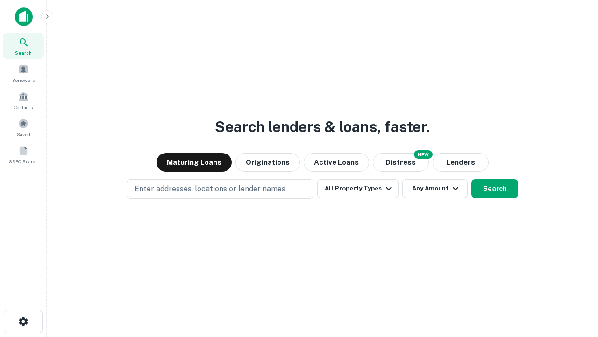  I want to click on button: Originations, so click(268, 162).